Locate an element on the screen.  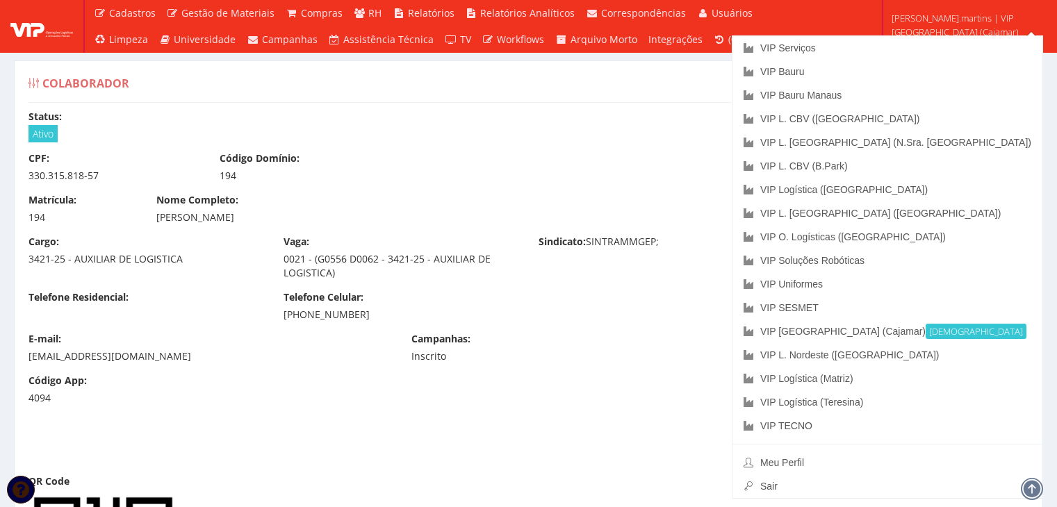
label: Matrícula: is located at coordinates (52, 200).